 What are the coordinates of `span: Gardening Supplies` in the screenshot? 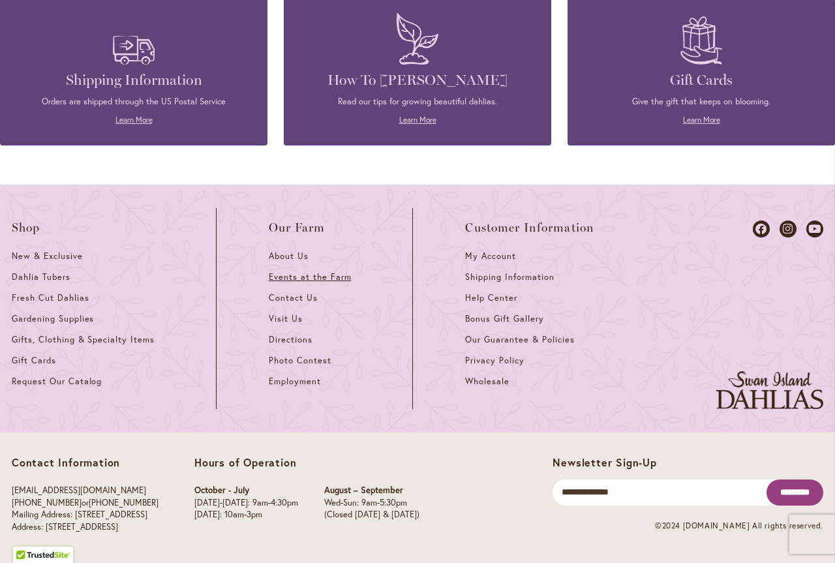 It's located at (53, 318).